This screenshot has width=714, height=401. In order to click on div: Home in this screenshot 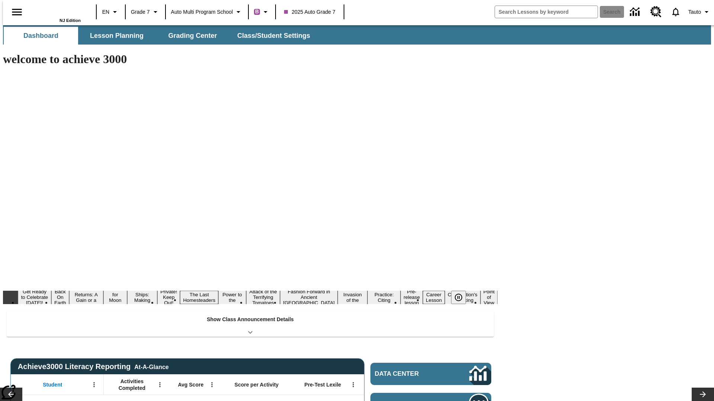, I will do `click(57, 13)`.